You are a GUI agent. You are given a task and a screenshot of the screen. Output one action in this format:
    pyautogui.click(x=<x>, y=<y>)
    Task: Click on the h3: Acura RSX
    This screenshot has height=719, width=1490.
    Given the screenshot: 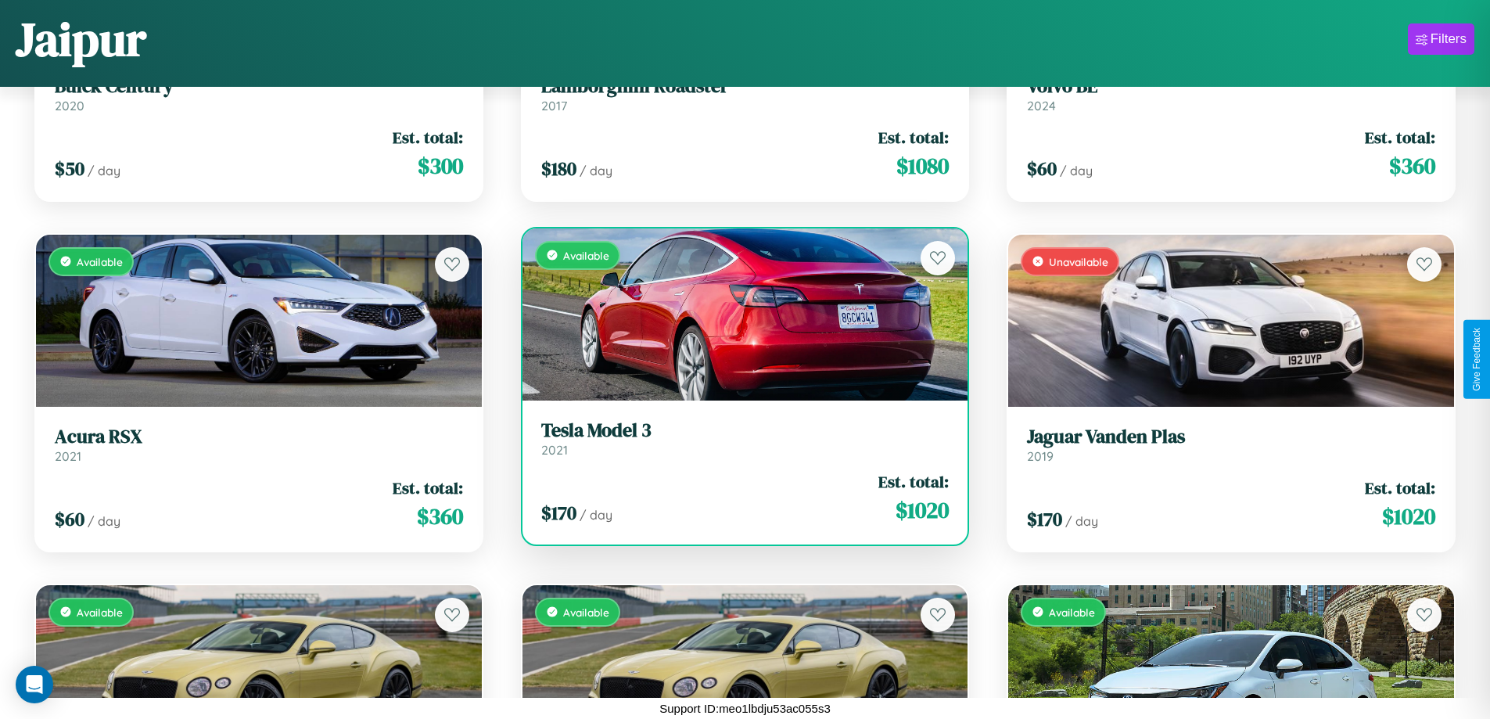 What is the action you would take?
    pyautogui.click(x=259, y=437)
    